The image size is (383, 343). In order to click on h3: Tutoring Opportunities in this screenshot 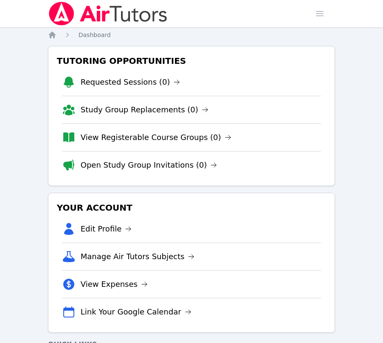, I will do `click(192, 61)`.